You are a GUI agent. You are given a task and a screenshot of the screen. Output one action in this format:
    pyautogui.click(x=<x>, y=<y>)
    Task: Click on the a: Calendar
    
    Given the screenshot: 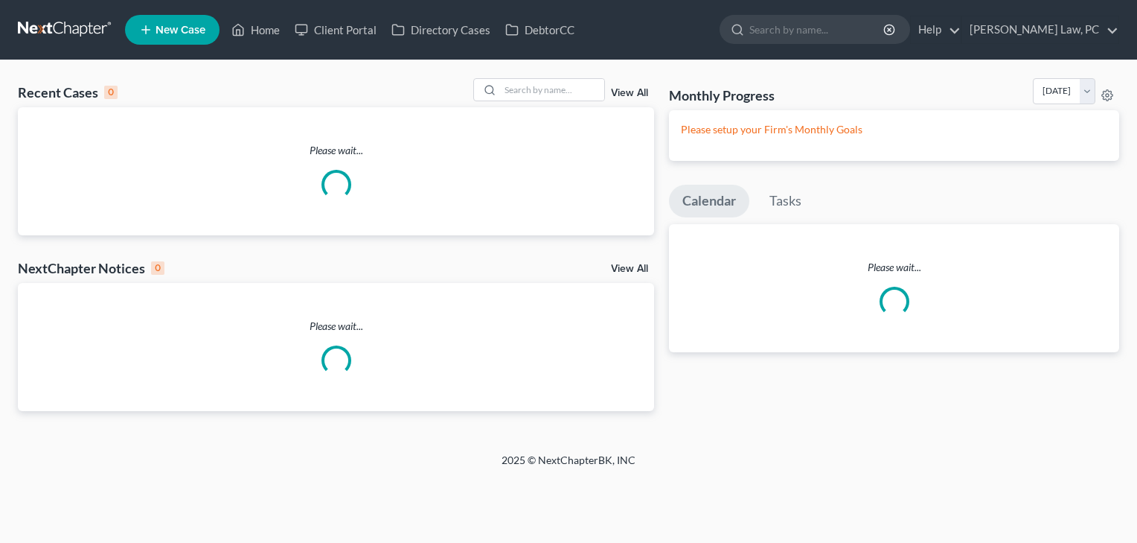 What is the action you would take?
    pyautogui.click(x=709, y=201)
    